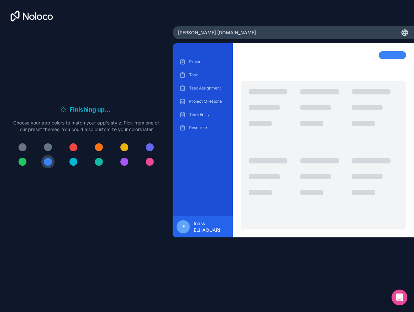 Image resolution: width=414 pixels, height=312 pixels. Describe the element at coordinates (86, 126) in the screenshot. I see `p: Choose your app colors to match your app's style. Pick from one of our preset themes. You could a...` at that location.